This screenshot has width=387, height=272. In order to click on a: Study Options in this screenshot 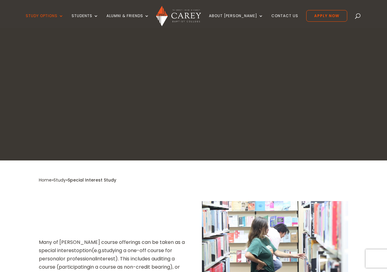, I will do `click(45, 21)`.